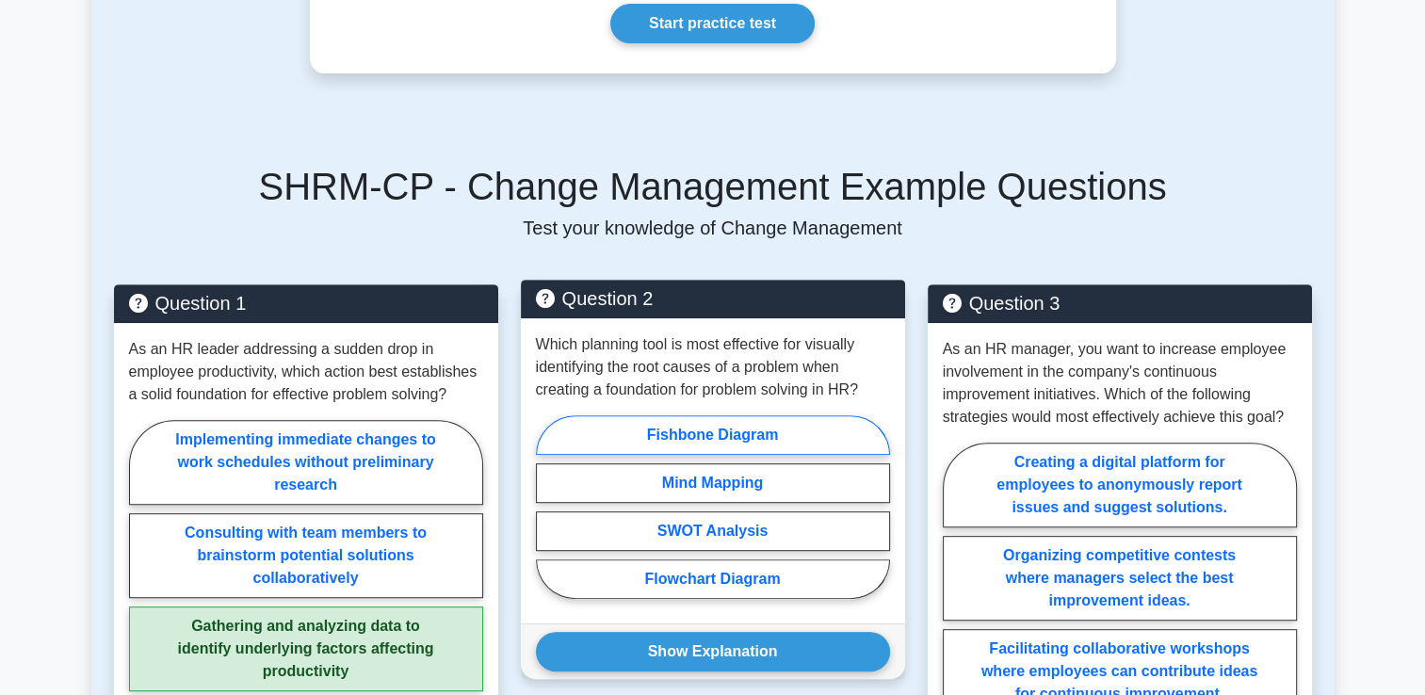  Describe the element at coordinates (713, 228) in the screenshot. I see `p: Test your knowledge of Change Management` at that location.